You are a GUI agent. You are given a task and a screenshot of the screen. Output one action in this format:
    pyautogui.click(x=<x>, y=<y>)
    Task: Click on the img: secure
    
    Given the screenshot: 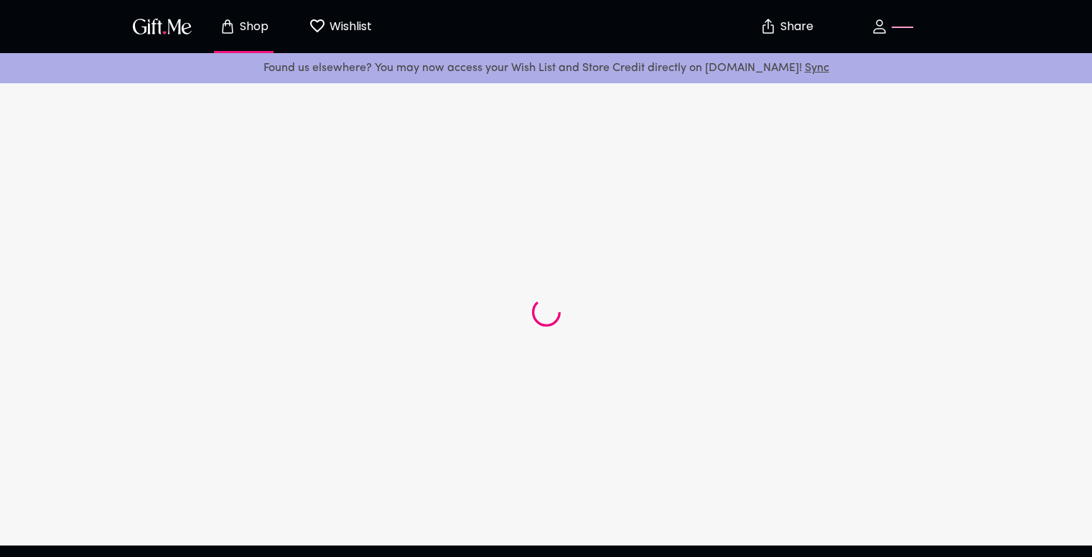 What is the action you would take?
    pyautogui.click(x=769, y=27)
    